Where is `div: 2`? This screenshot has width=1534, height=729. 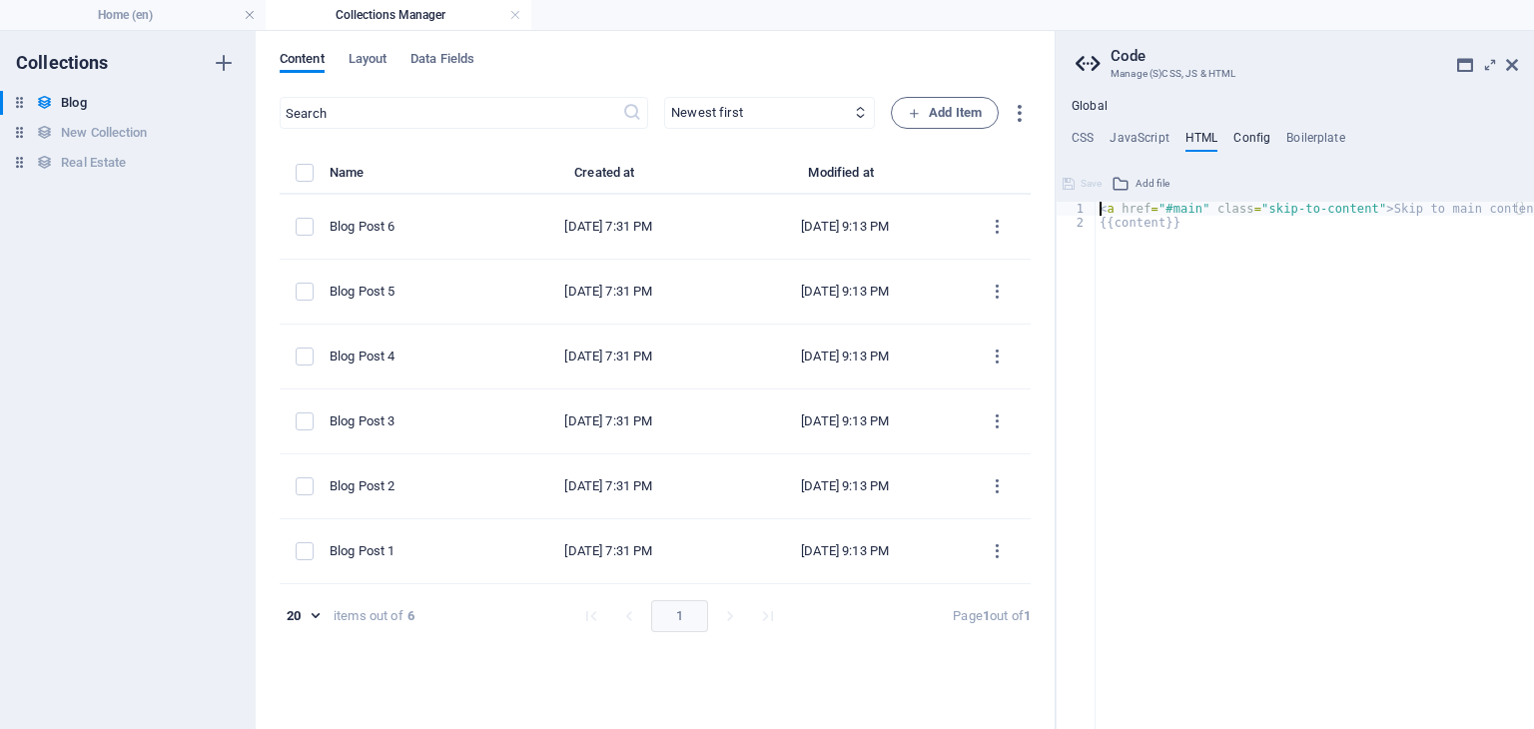
div: 2 is located at coordinates (1076, 223).